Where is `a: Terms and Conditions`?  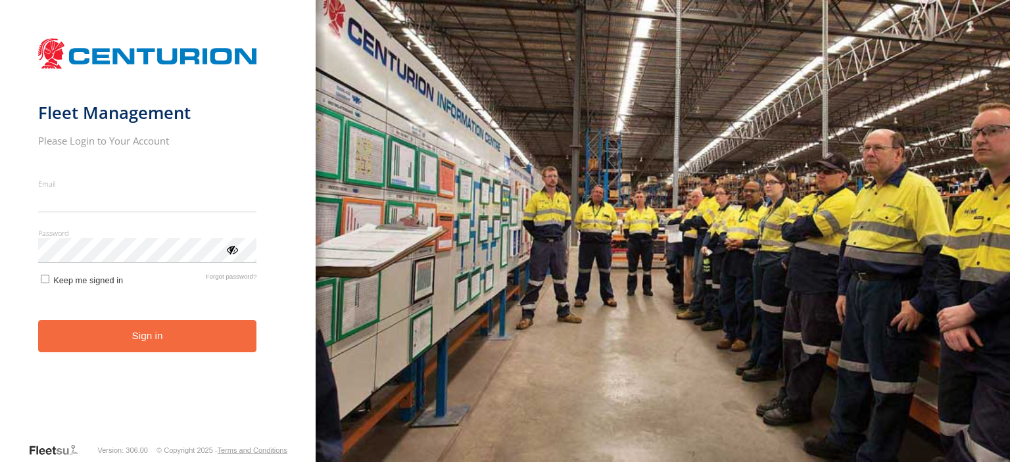 a: Terms and Conditions is located at coordinates (252, 450).